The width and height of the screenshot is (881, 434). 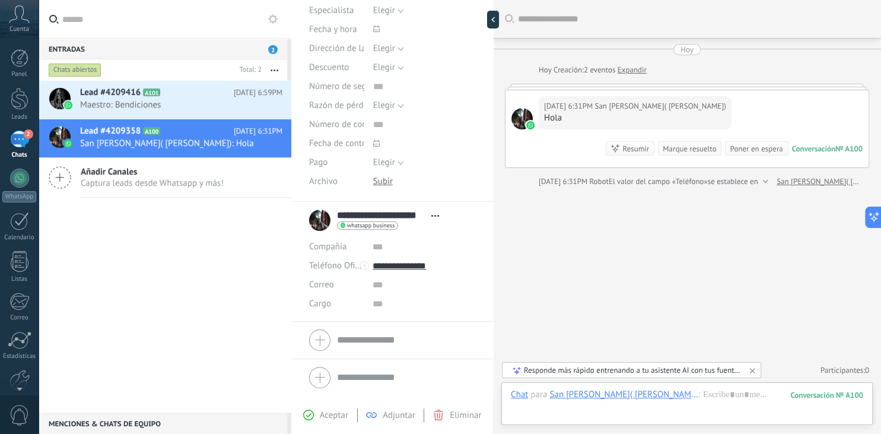 I want to click on span: Robot, so click(x=599, y=181).